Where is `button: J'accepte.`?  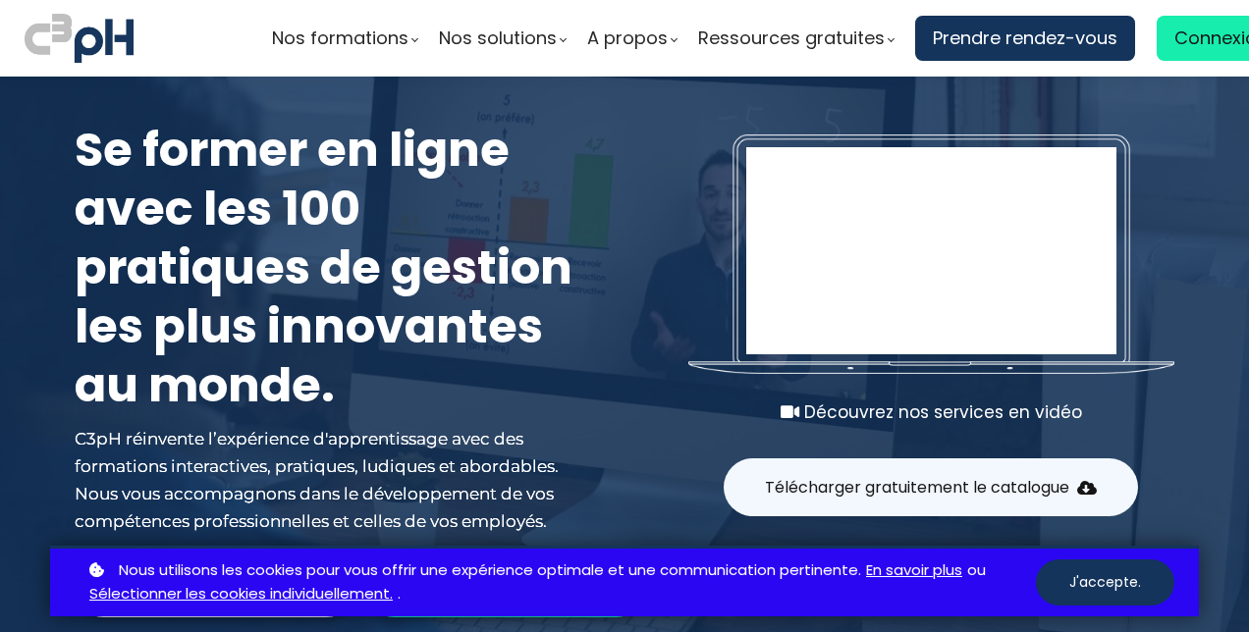
button: J'accepte. is located at coordinates (1104, 582).